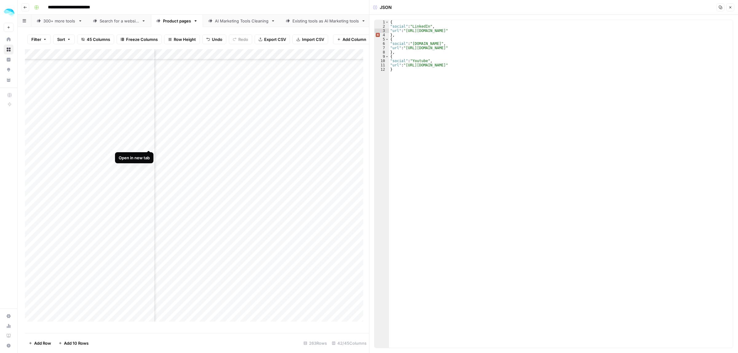 The width and height of the screenshot is (738, 353). Describe the element at coordinates (59, 21) in the screenshot. I see `div: 300+ more tools` at that location.